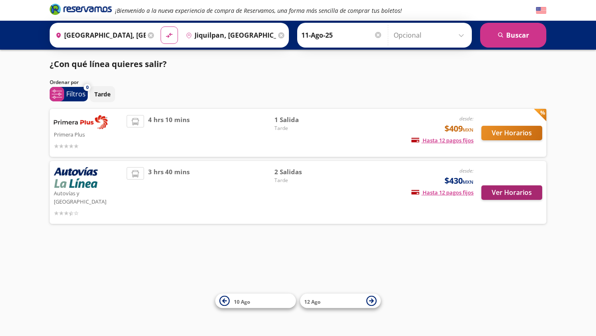 This screenshot has width=596, height=336. Describe the element at coordinates (229, 35) in the screenshot. I see `input: Buscar Destino` at that location.